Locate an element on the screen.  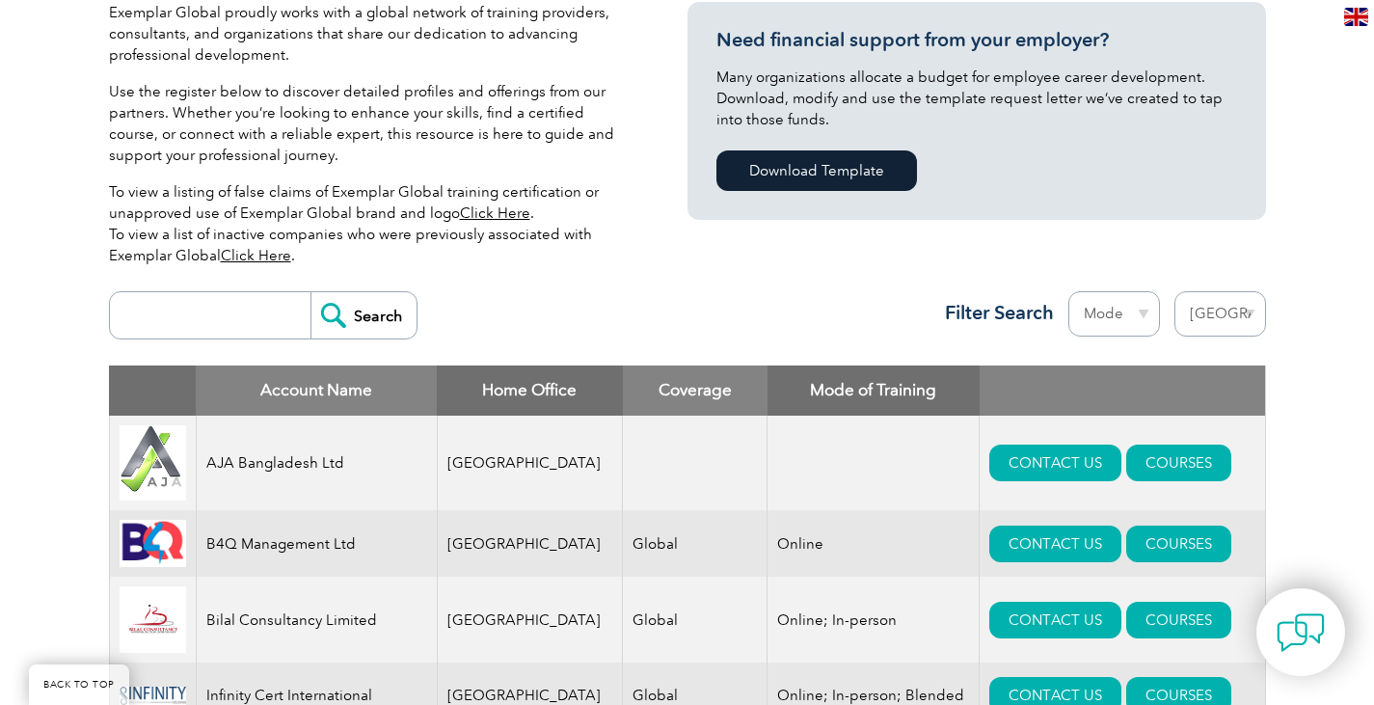
td: Online is located at coordinates (874, 543).